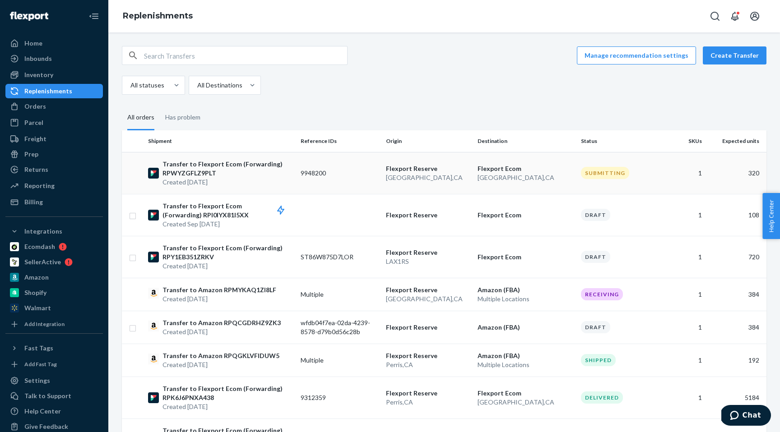  Describe the element at coordinates (735, 16) in the screenshot. I see `button: Open notifications` at that location.